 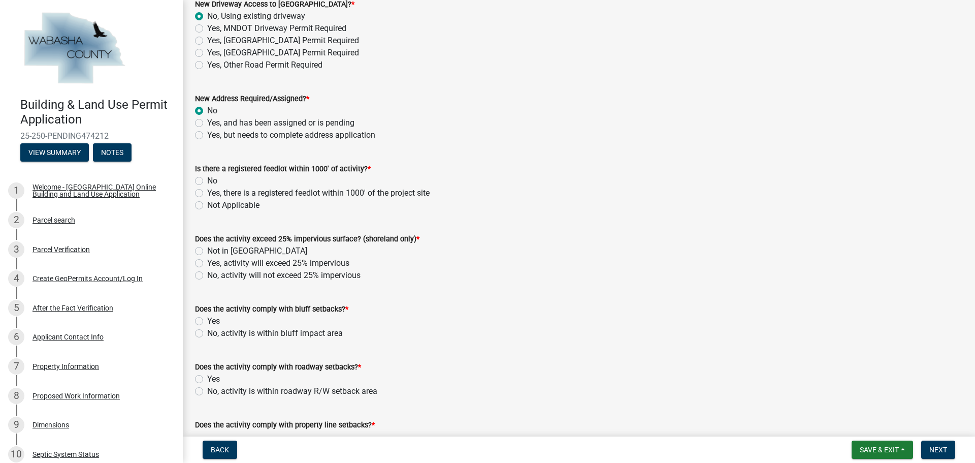 What do you see at coordinates (285, 425) in the screenshot?
I see `label: Does the activity comply with property line setbacks?` at bounding box center [285, 425].